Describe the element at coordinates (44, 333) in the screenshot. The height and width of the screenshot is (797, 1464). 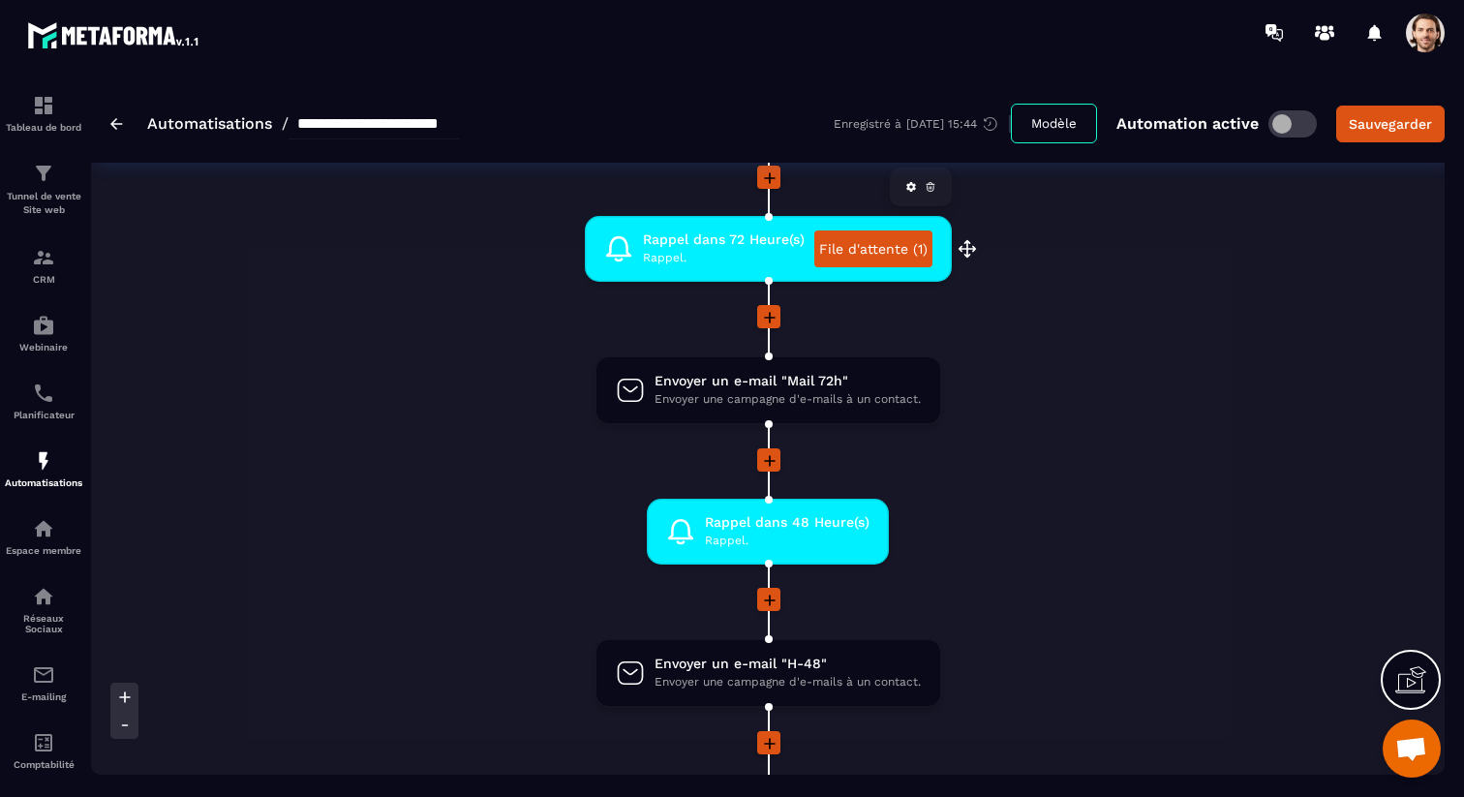
I see `a: automationsautomationsWebinaire` at that location.